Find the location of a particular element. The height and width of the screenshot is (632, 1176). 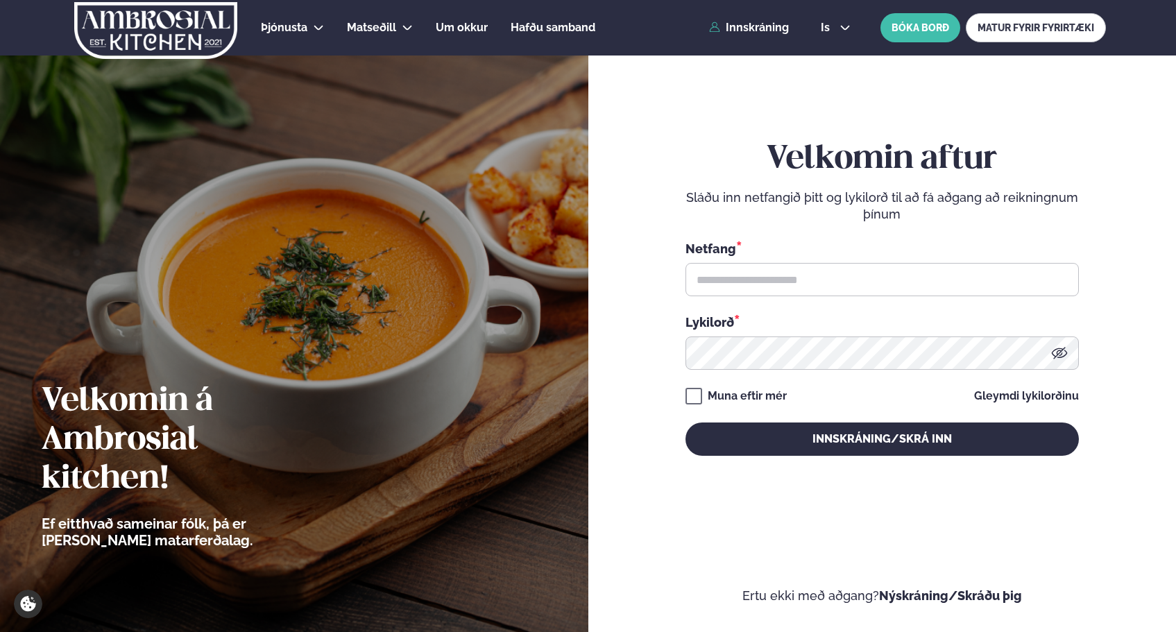

a: Cookie settings is located at coordinates (28, 604).